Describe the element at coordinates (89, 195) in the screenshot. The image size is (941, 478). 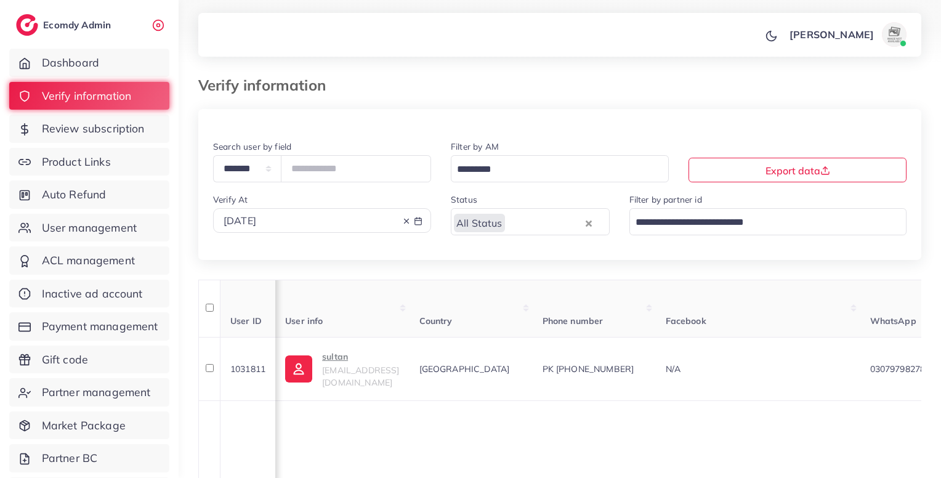
I see `a: Auto Refund` at that location.